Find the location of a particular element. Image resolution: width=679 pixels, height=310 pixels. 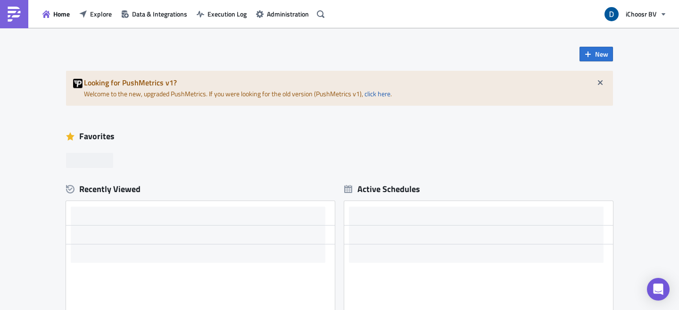

div: Recently Viewed is located at coordinates (200, 189).